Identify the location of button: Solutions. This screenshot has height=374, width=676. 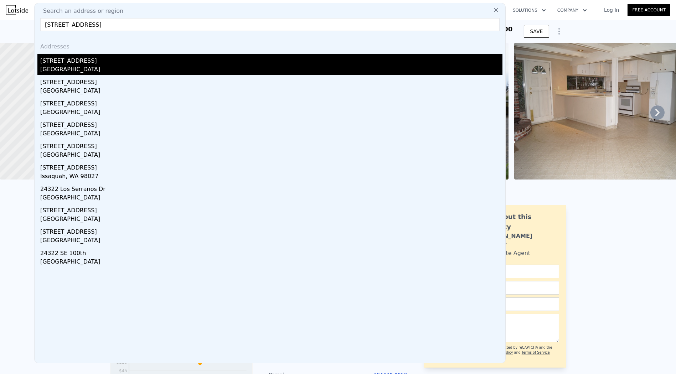
(529, 10).